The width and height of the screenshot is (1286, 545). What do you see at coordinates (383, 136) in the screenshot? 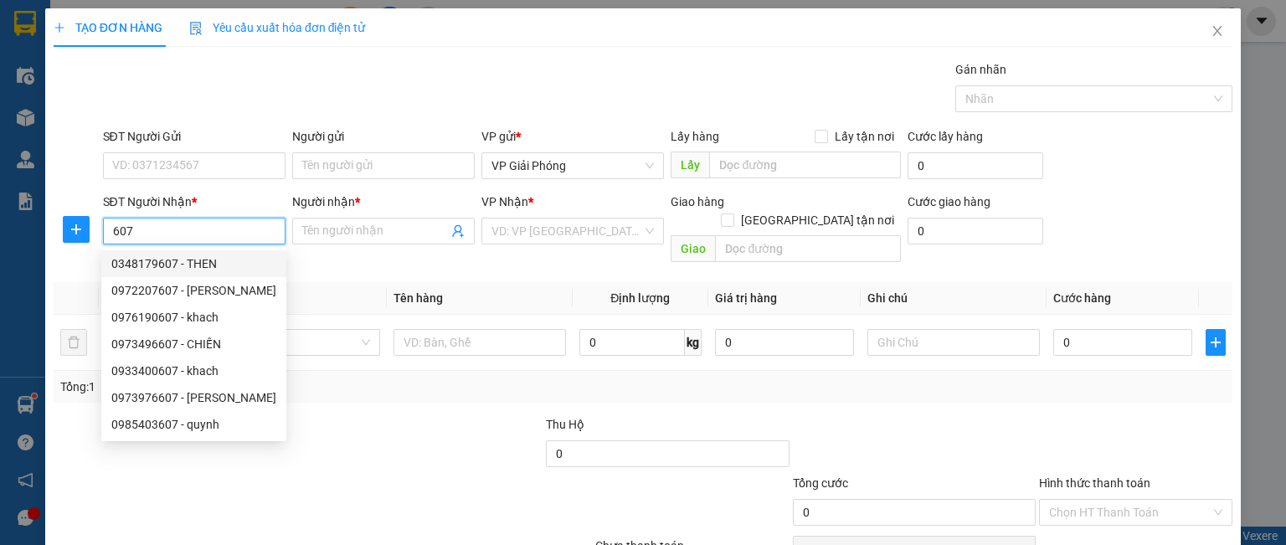
I see `div: Người gửi` at bounding box center [383, 136].